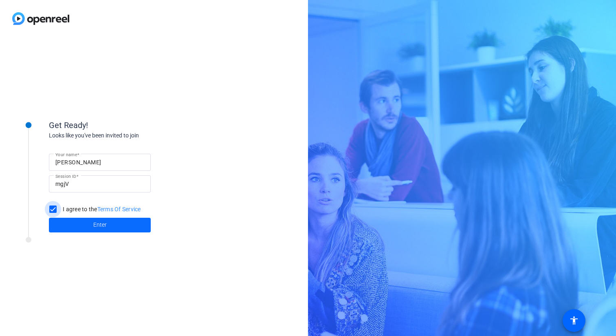 The height and width of the screenshot is (336, 616). What do you see at coordinates (101, 209) in the screenshot?
I see `label: I agree to the` at bounding box center [101, 209].